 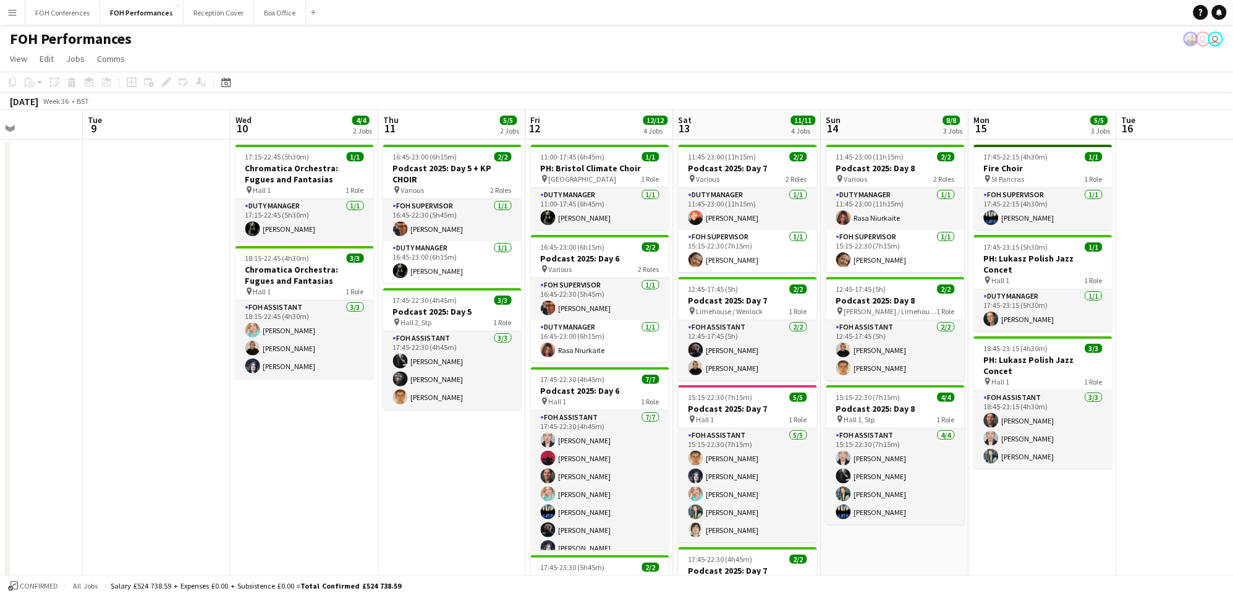 What do you see at coordinates (19, 59) in the screenshot?
I see `span: View` at bounding box center [19, 59].